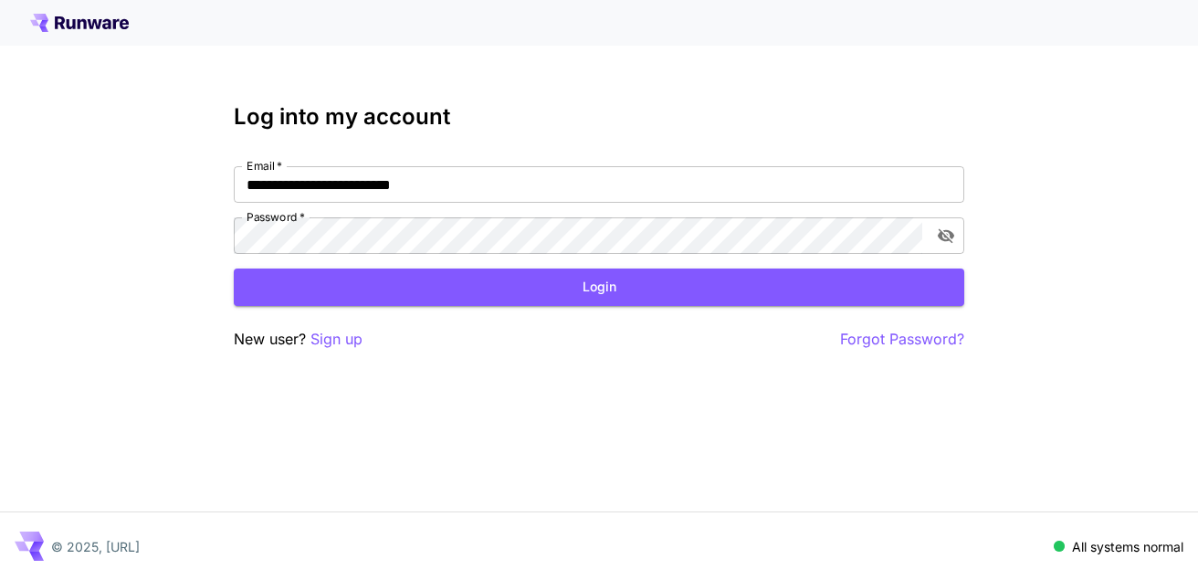 This screenshot has width=1198, height=580. What do you see at coordinates (902, 339) in the screenshot?
I see `button: Forgot Password?` at bounding box center [902, 339].